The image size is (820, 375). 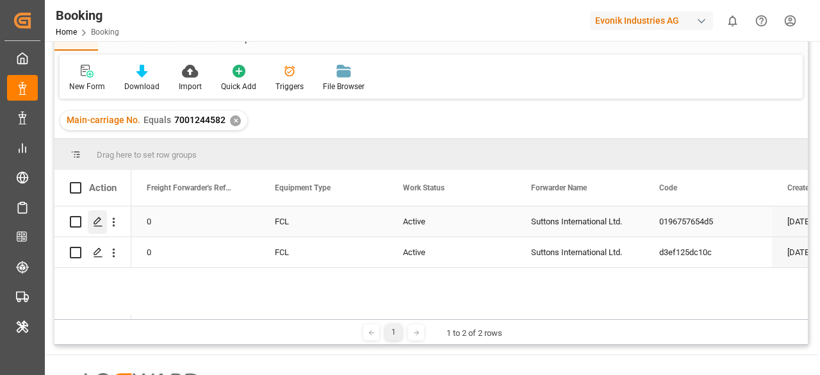 I want to click on button: show 0 new notifications, so click(x=732, y=20).